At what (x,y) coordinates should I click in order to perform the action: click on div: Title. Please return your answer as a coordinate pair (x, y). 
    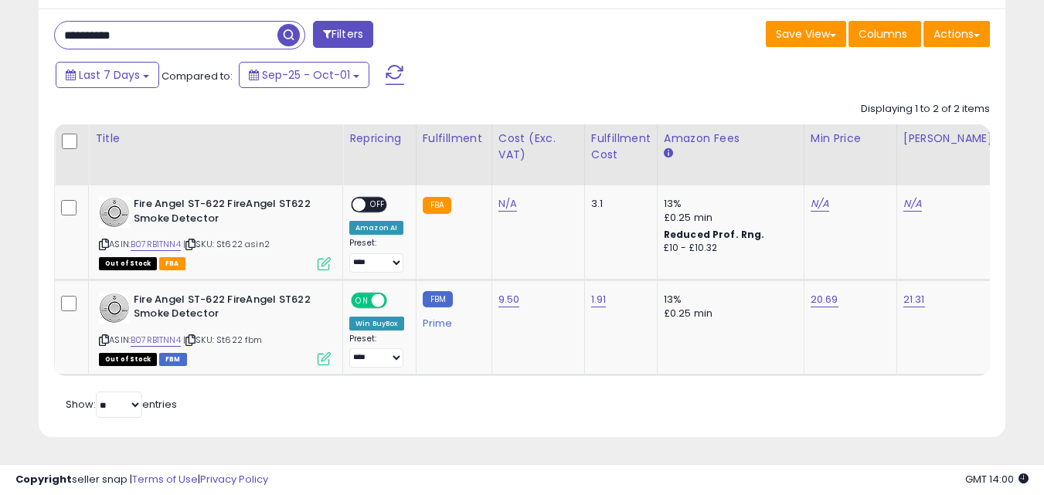
    Looking at the image, I should click on (216, 138).